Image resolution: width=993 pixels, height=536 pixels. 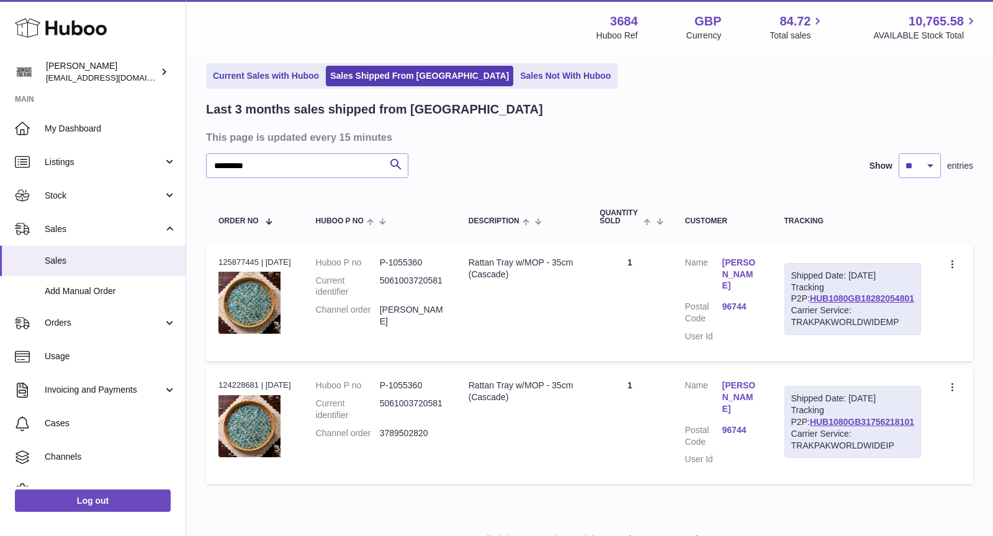 What do you see at coordinates (936, 21) in the screenshot?
I see `span: 10,765.58` at bounding box center [936, 21].